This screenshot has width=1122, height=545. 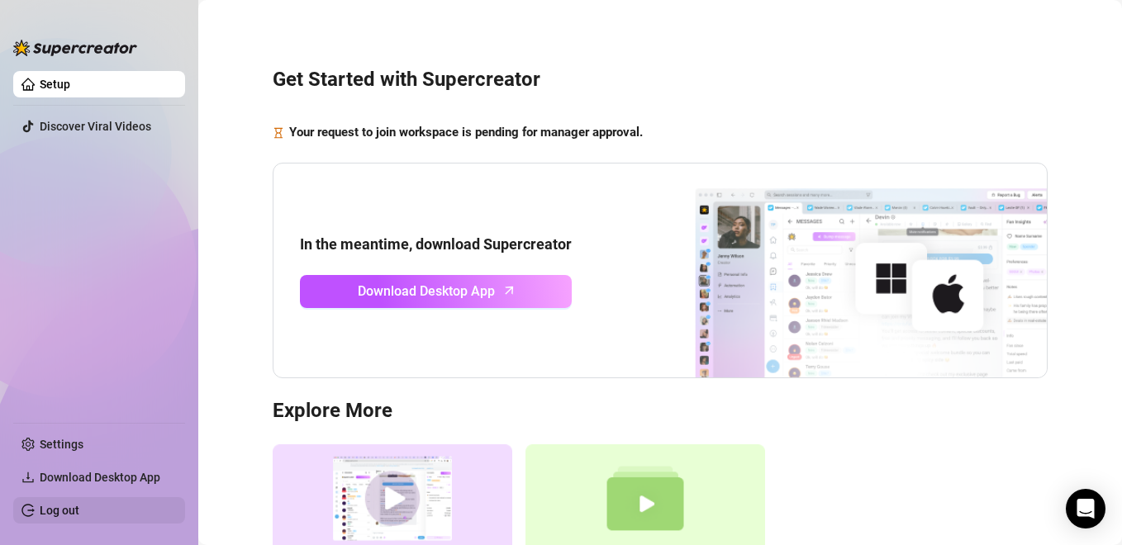 What do you see at coordinates (28, 478) in the screenshot?
I see `span: download` at bounding box center [28, 478].